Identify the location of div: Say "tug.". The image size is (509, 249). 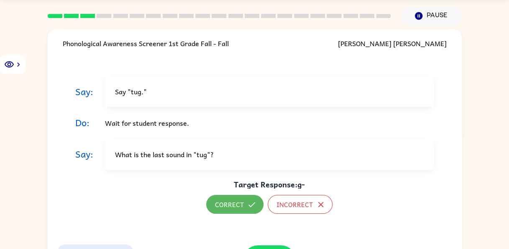
(270, 91).